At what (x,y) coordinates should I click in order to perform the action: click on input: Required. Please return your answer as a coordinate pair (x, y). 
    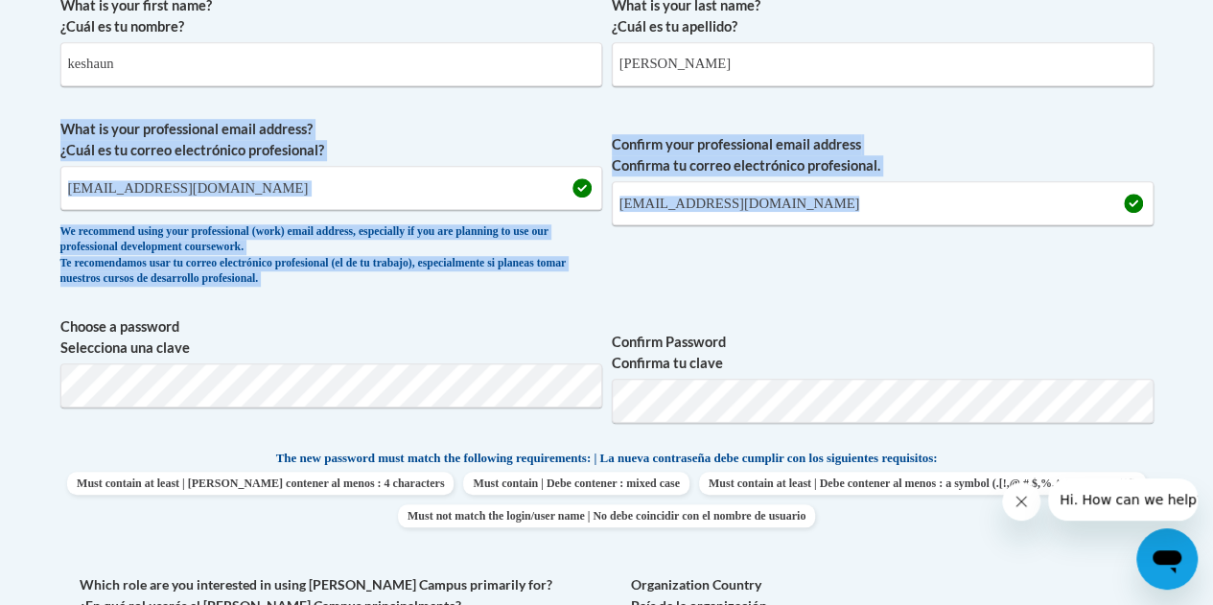
    Looking at the image, I should click on (882, 203).